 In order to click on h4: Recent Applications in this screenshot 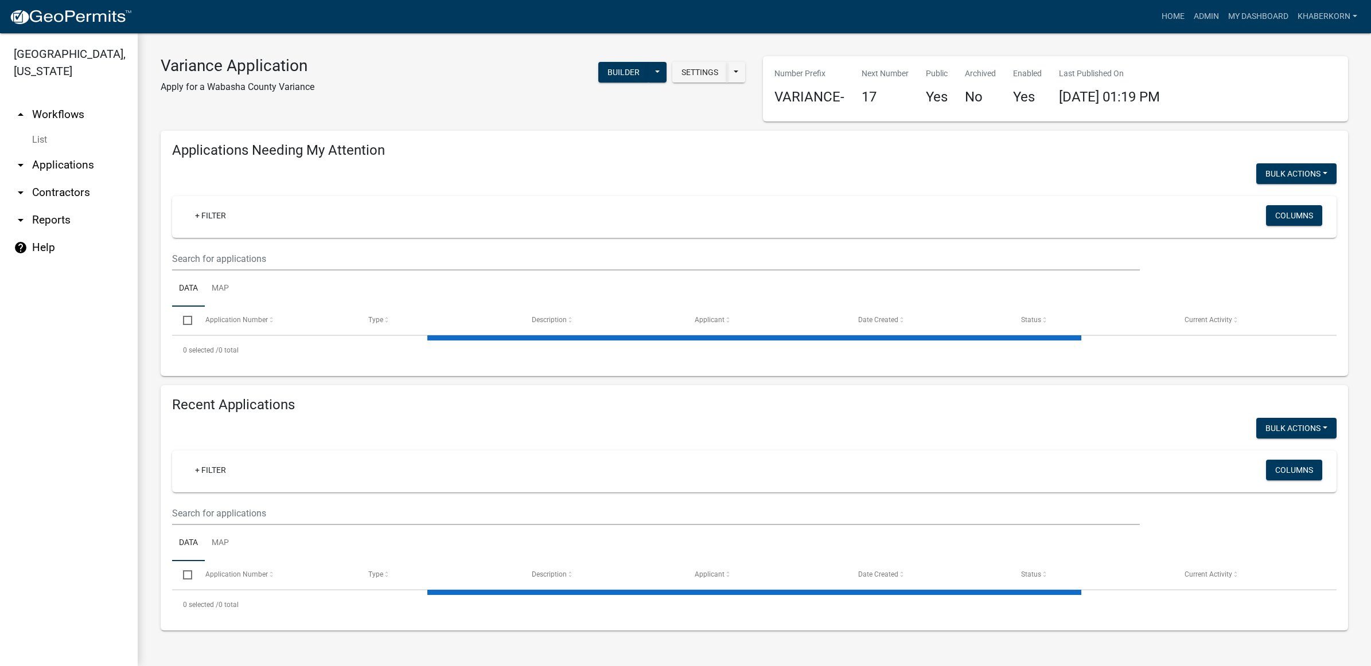, I will do `click(754, 405)`.